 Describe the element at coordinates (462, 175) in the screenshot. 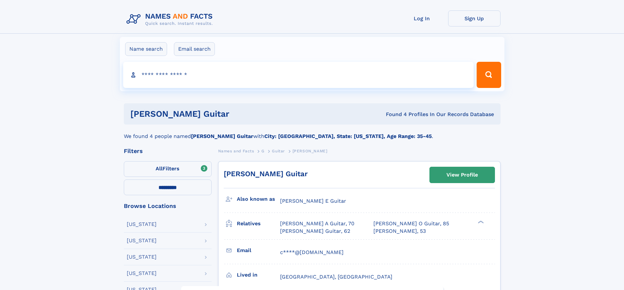

I see `div: View Profile` at that location.